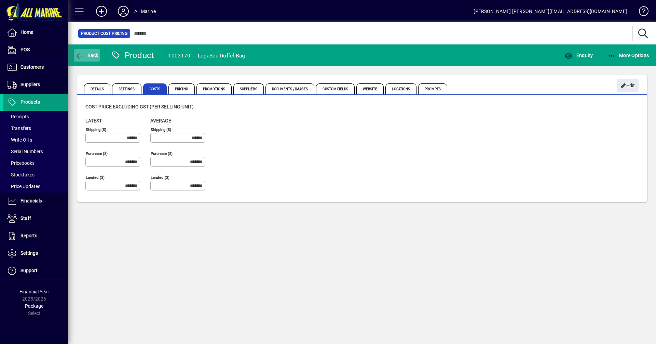 This screenshot has height=344, width=656. What do you see at coordinates (36, 253) in the screenshot?
I see `a: Settings` at bounding box center [36, 253].